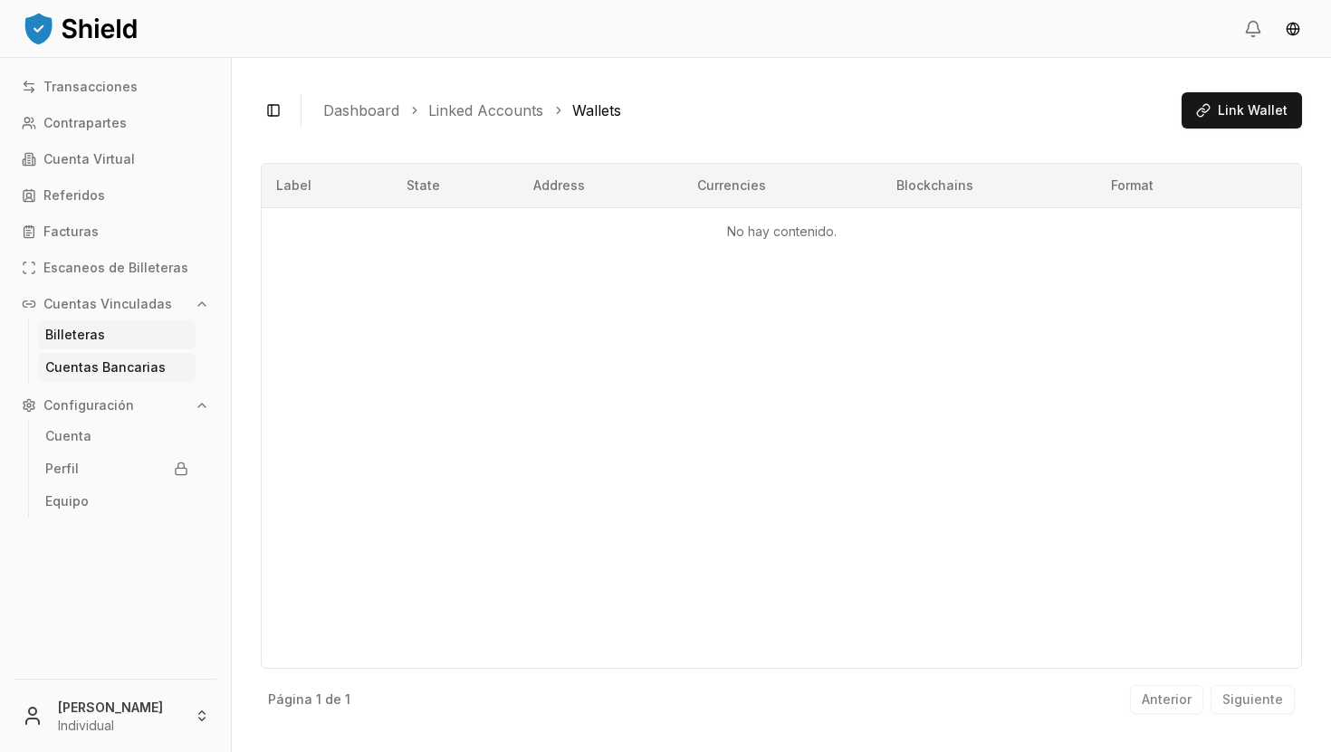 The image size is (1331, 752). Describe the element at coordinates (119, 726) in the screenshot. I see `p: Individual` at that location.